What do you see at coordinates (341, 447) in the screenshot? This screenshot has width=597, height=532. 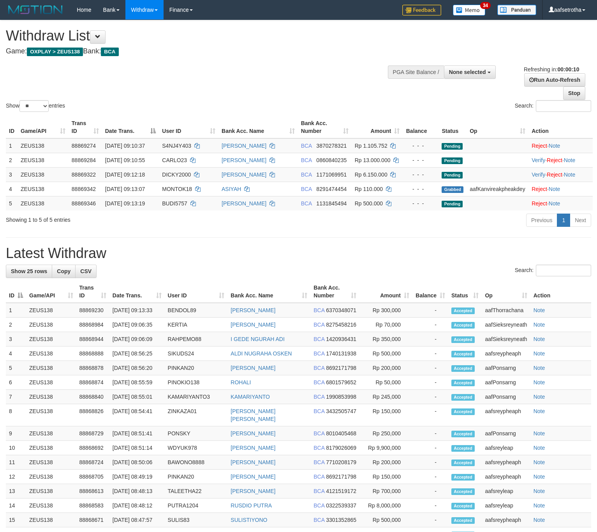 I see `span: Copy 8179026069 to clipboard` at bounding box center [341, 447].